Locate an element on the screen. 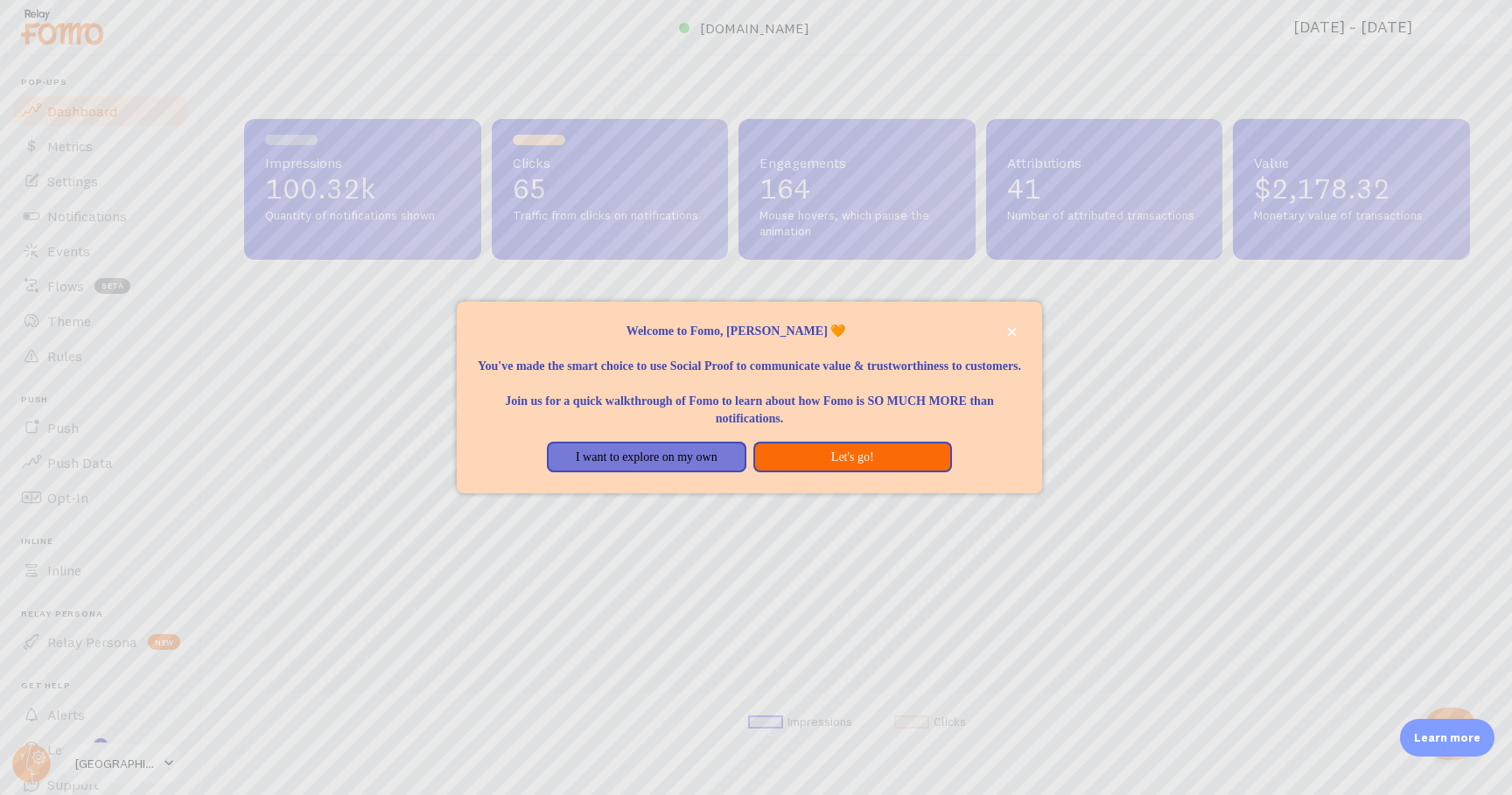  p: Join us for a quick walkthrough of Fomo to learn about how Fomo is SO MUCH MORE than notifications. is located at coordinates (749, 402).